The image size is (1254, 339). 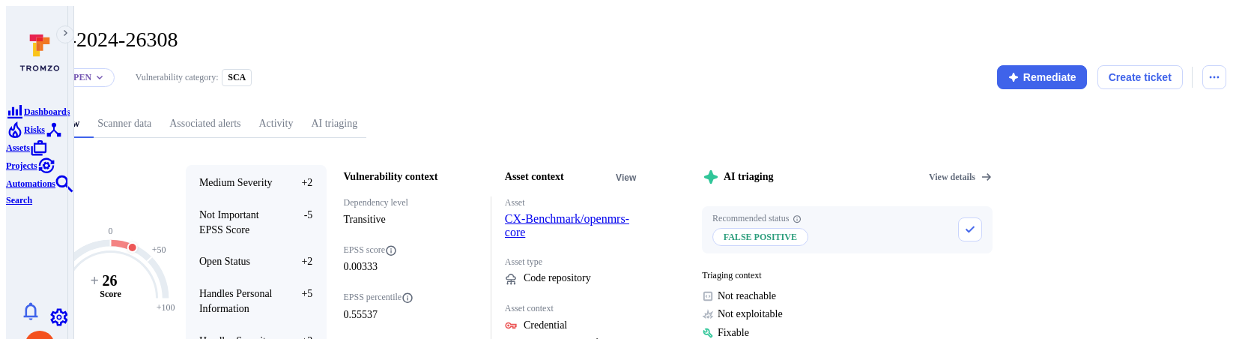 What do you see at coordinates (65, 34) in the screenshot?
I see `button: Expand navigation menu` at bounding box center [65, 34].